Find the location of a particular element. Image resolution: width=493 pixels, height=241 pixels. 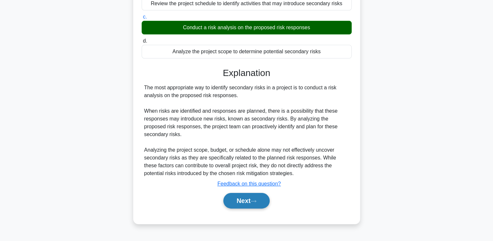

div: The most appropriate way to identify secondary risks in a project is to conduct a risk analysis o... is located at coordinates (247, 130).